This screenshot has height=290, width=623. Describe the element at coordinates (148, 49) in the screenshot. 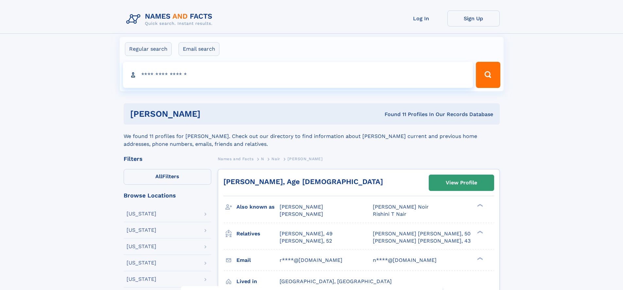

I see `label: Regular search` at that location.